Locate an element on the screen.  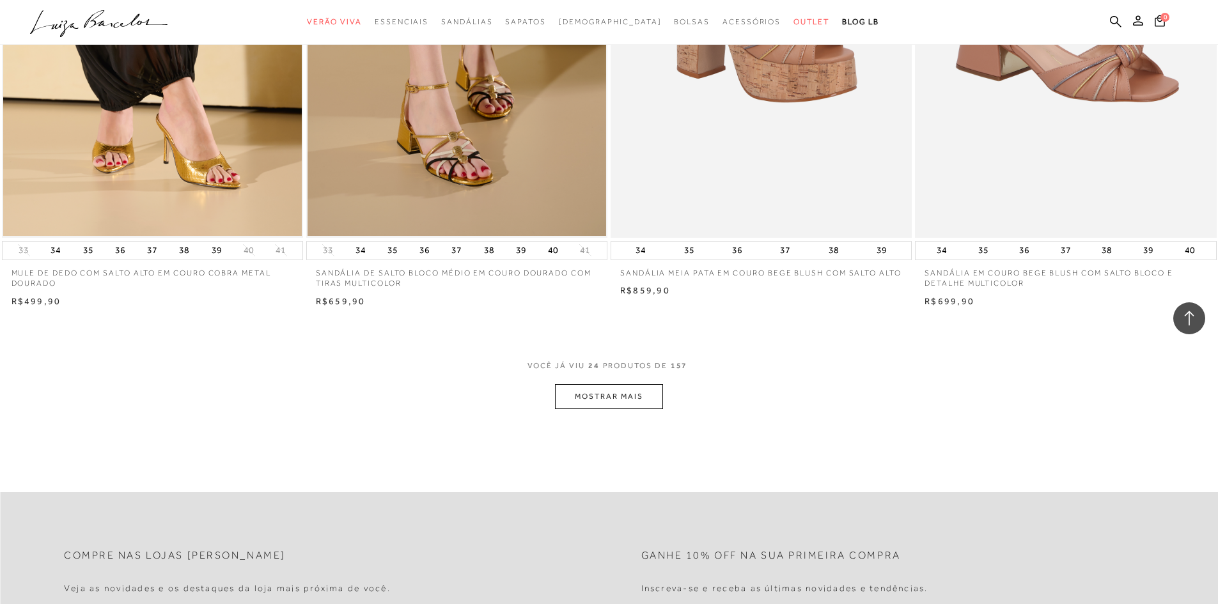
span: Outlet is located at coordinates (811, 22).